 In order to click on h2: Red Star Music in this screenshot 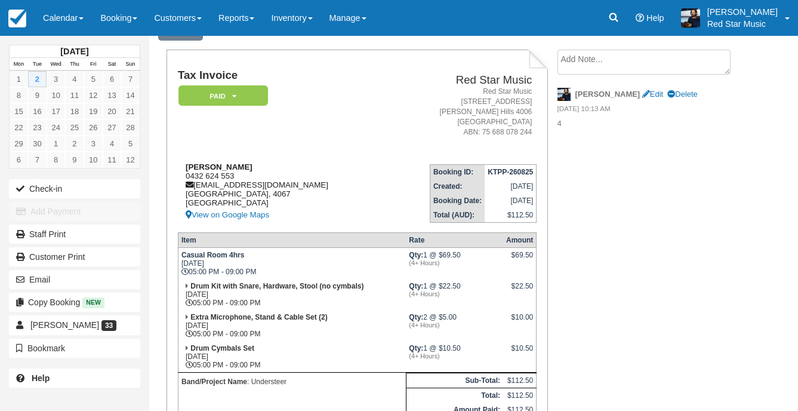, I will do `click(462, 80)`.